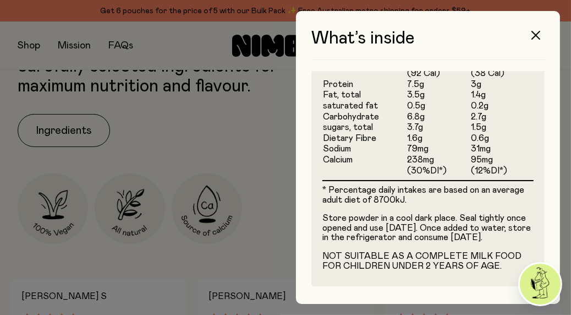 This screenshot has width=571, height=315. Describe the element at coordinates (439, 139) in the screenshot. I see `td: 1.6g` at that location.